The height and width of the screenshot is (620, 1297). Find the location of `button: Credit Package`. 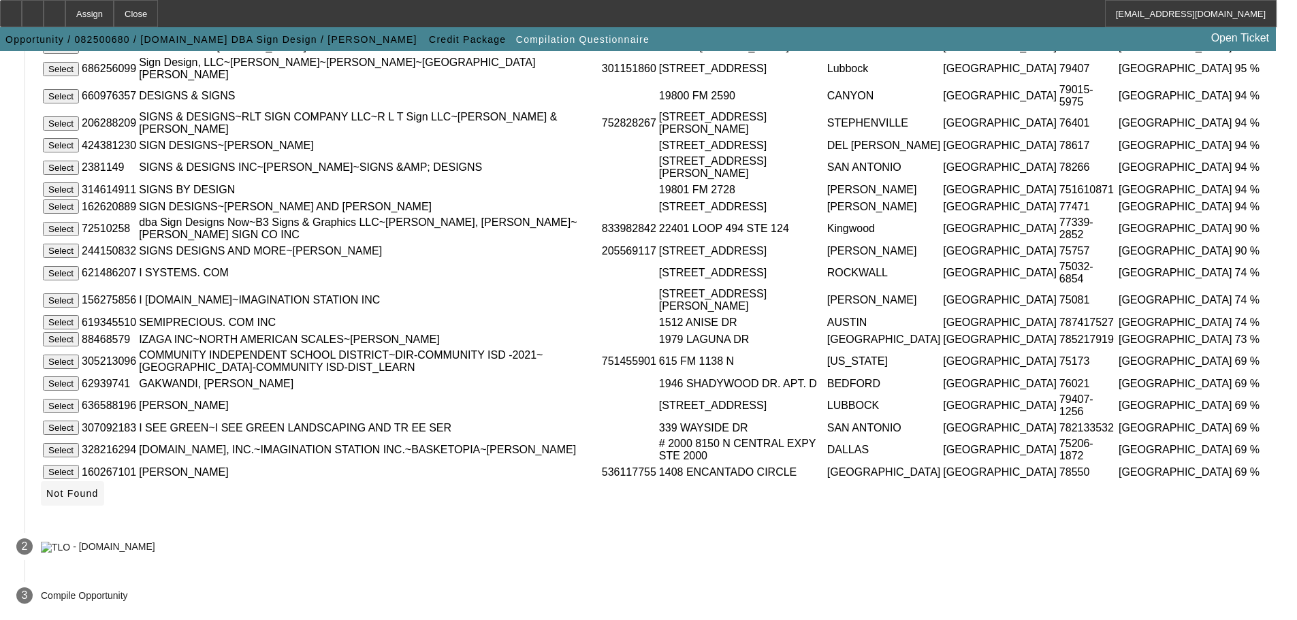

button: Credit Package is located at coordinates (467, 39).